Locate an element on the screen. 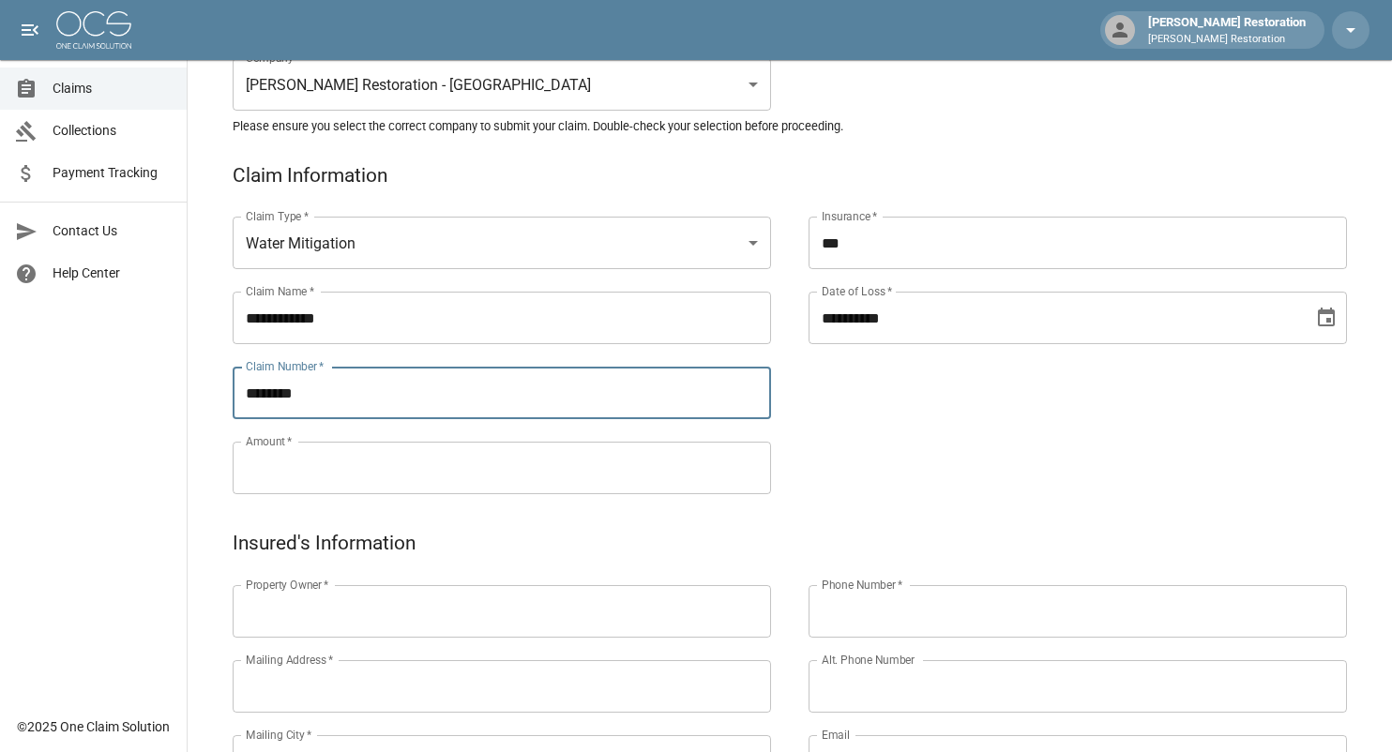 The height and width of the screenshot is (752, 1392). label: Date of Loss is located at coordinates (857, 291).